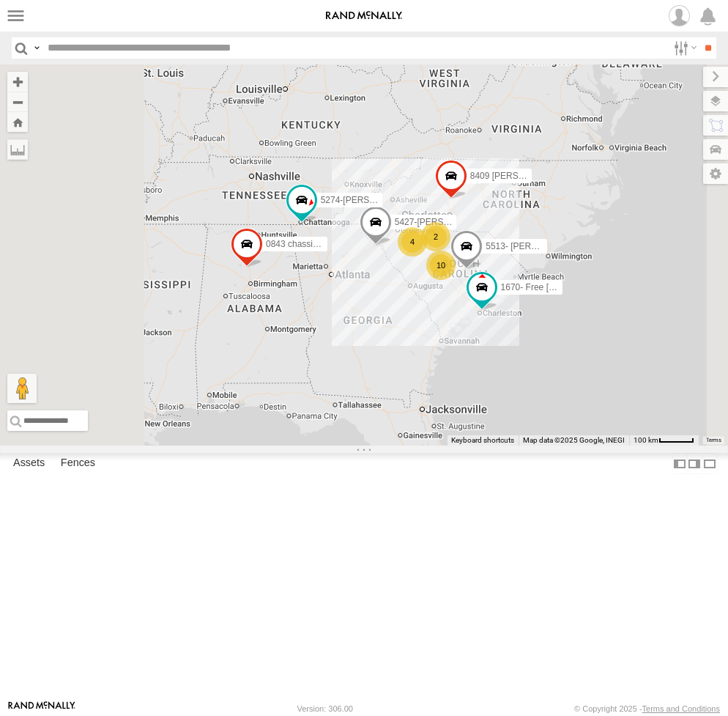 The image size is (728, 716). Describe the element at coordinates (441, 265) in the screenshot. I see `div: 10` at that location.